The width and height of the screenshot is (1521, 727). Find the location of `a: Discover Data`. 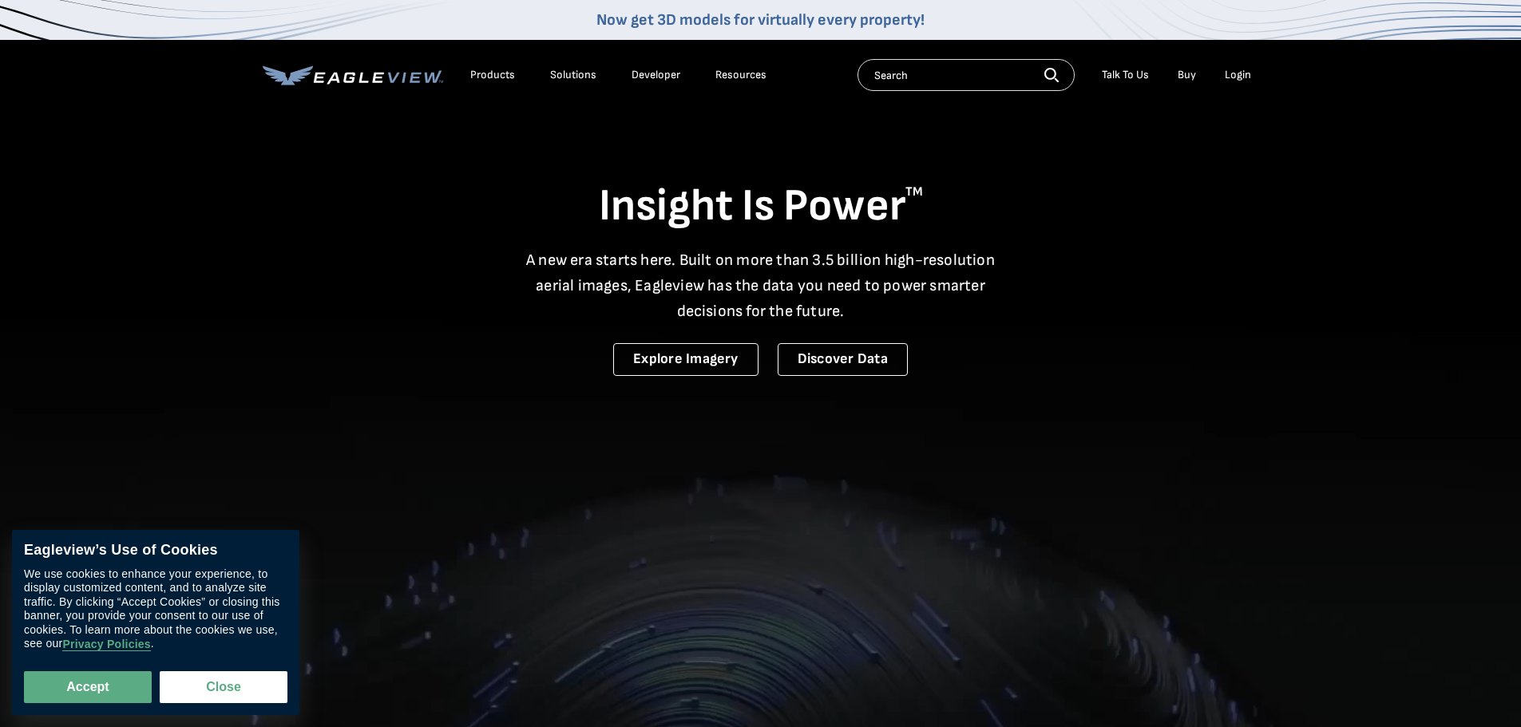

a: Discover Data is located at coordinates (842, 359).